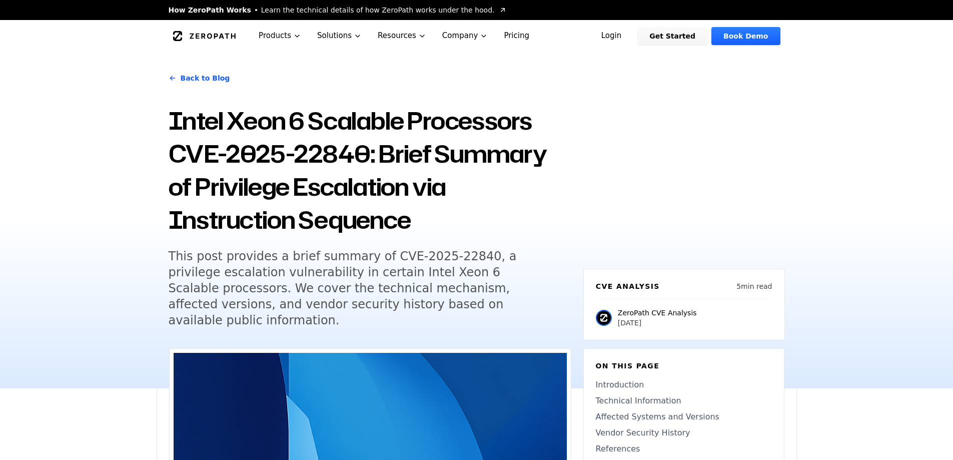 This screenshot has height=460, width=953. I want to click on h6: CVE Analysis, so click(628, 286).